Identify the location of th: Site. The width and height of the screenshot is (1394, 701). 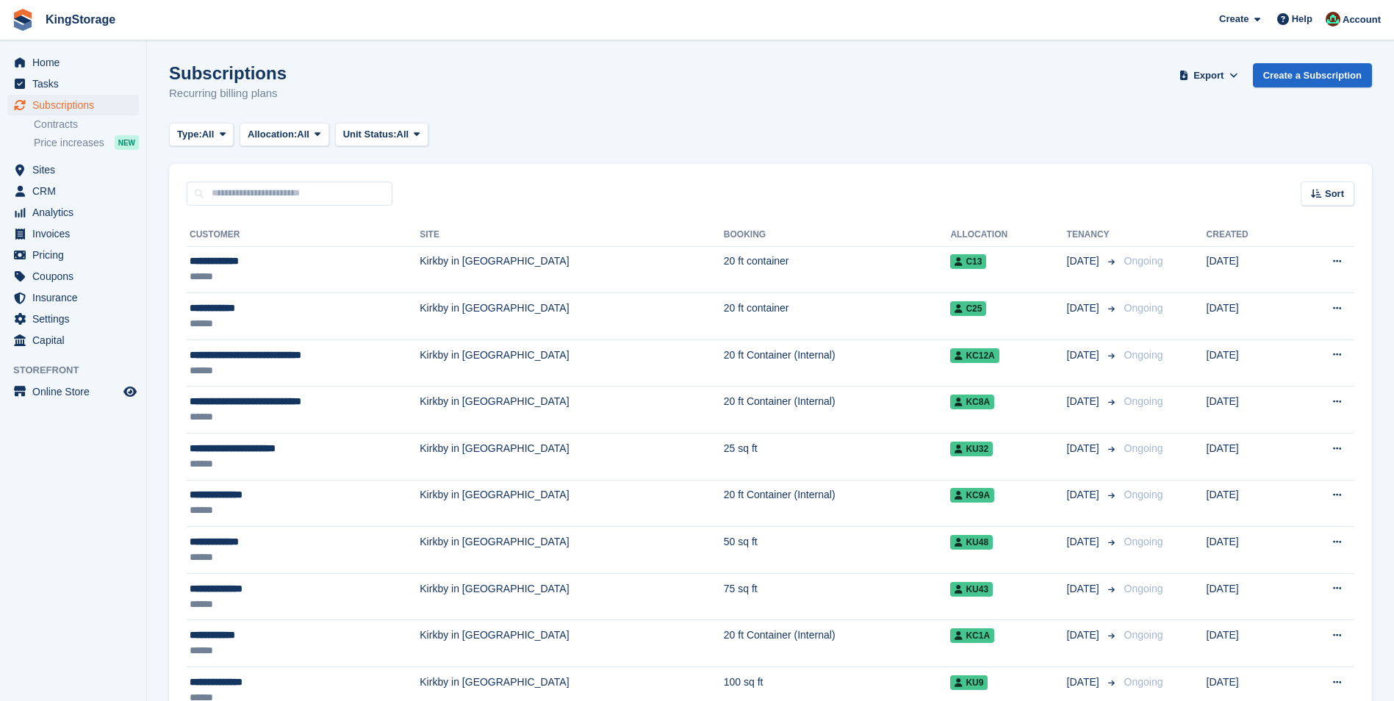
(572, 235).